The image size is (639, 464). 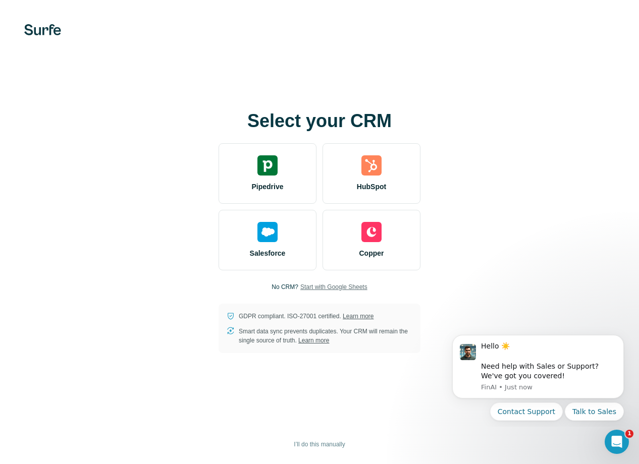 I want to click on img: hubspot's logo, so click(x=372, y=166).